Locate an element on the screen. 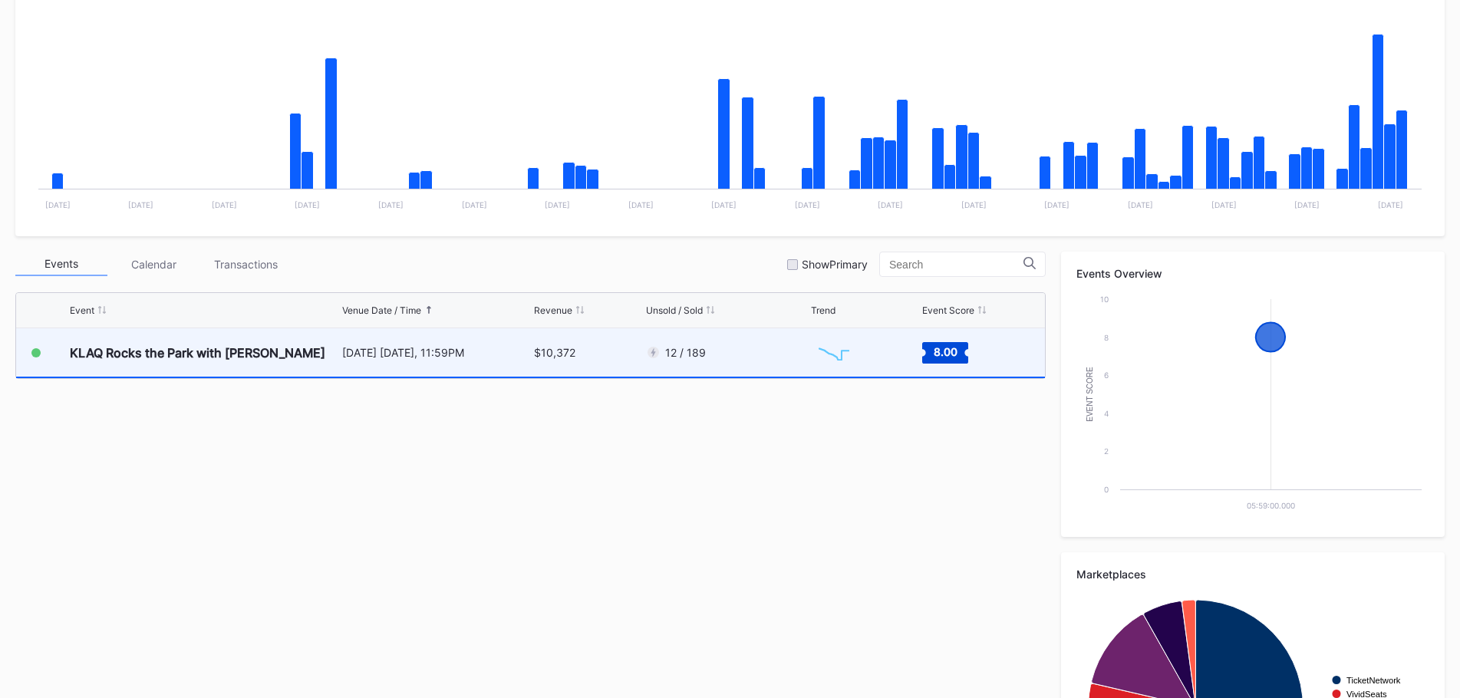 This screenshot has height=698, width=1460. div: Transactions is located at coordinates (246, 264).